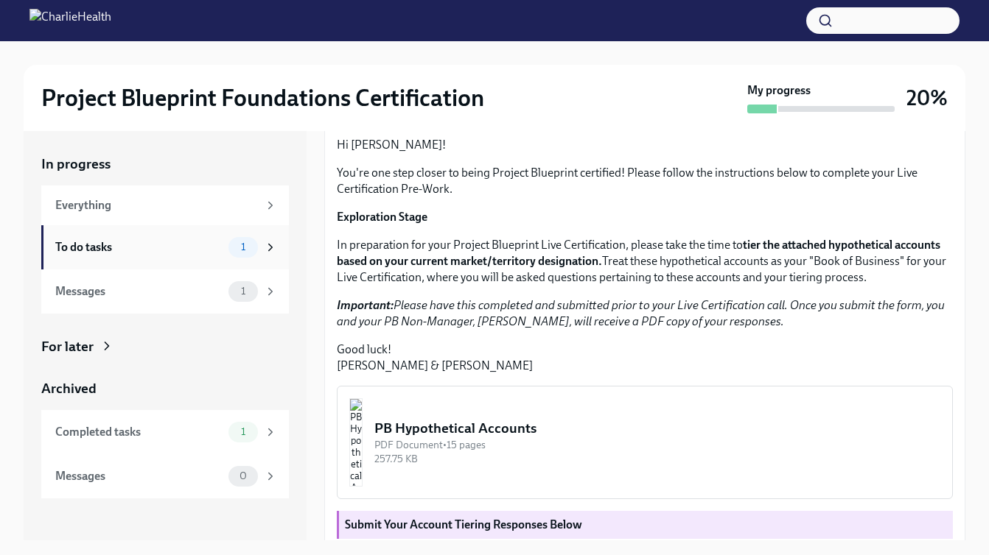 The height and width of the screenshot is (555, 989). I want to click on a: To do tasks1, so click(165, 247).